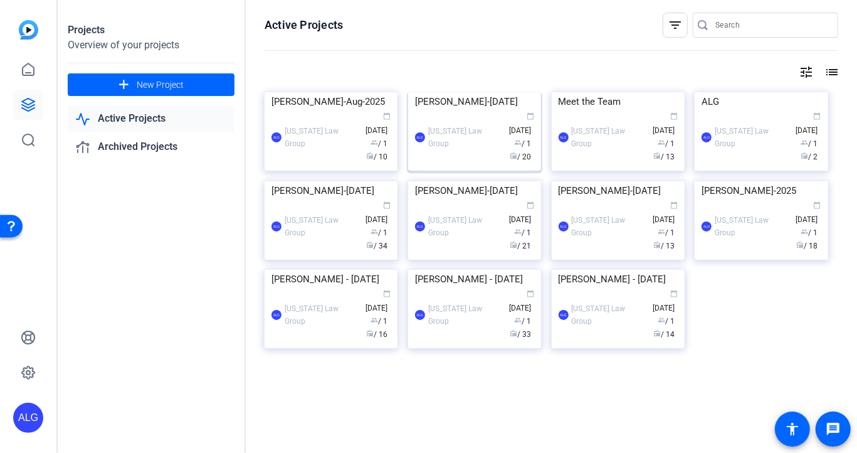 The width and height of the screenshot is (857, 453). What do you see at coordinates (151, 45) in the screenshot?
I see `div: Overview of your projects` at bounding box center [151, 45].